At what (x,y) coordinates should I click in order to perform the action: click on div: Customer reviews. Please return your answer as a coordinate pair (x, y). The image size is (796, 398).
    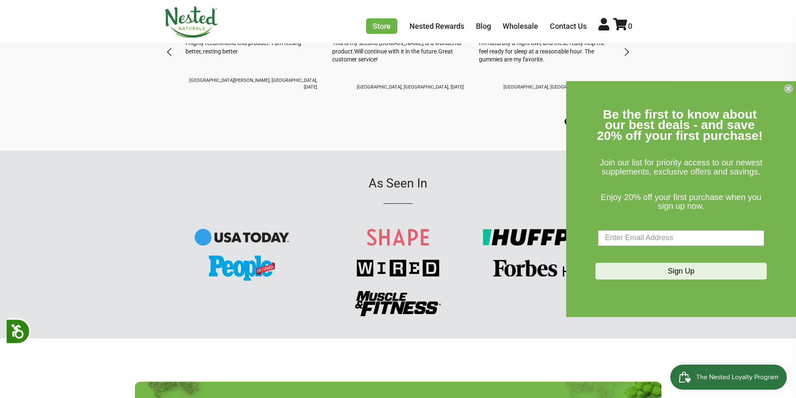
    Looking at the image, I should click on (398, 53).